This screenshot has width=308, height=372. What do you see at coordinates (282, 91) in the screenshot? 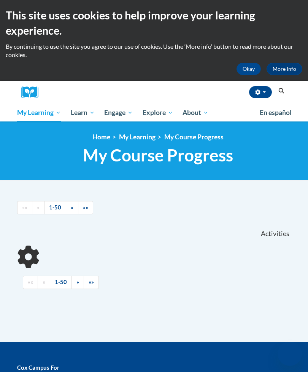
I see `button: Search` at bounding box center [282, 91].